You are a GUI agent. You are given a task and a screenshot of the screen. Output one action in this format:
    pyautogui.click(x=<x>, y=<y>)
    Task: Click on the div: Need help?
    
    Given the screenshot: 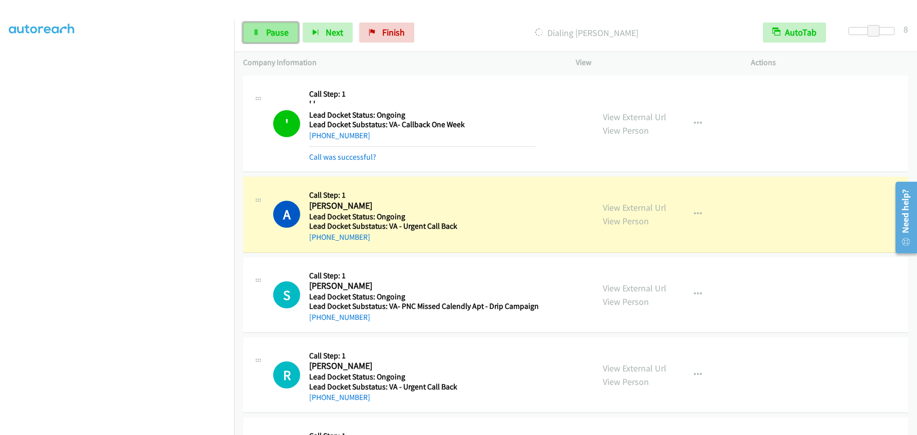 What is the action you would take?
    pyautogui.click(x=18, y=34)
    